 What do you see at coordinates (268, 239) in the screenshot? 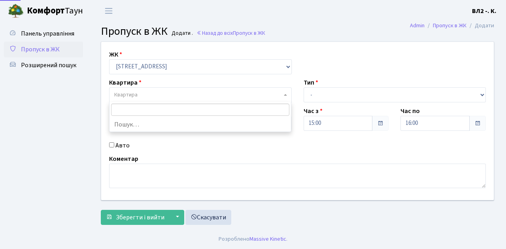
I see `a: Massive Kinetic` at bounding box center [268, 239].